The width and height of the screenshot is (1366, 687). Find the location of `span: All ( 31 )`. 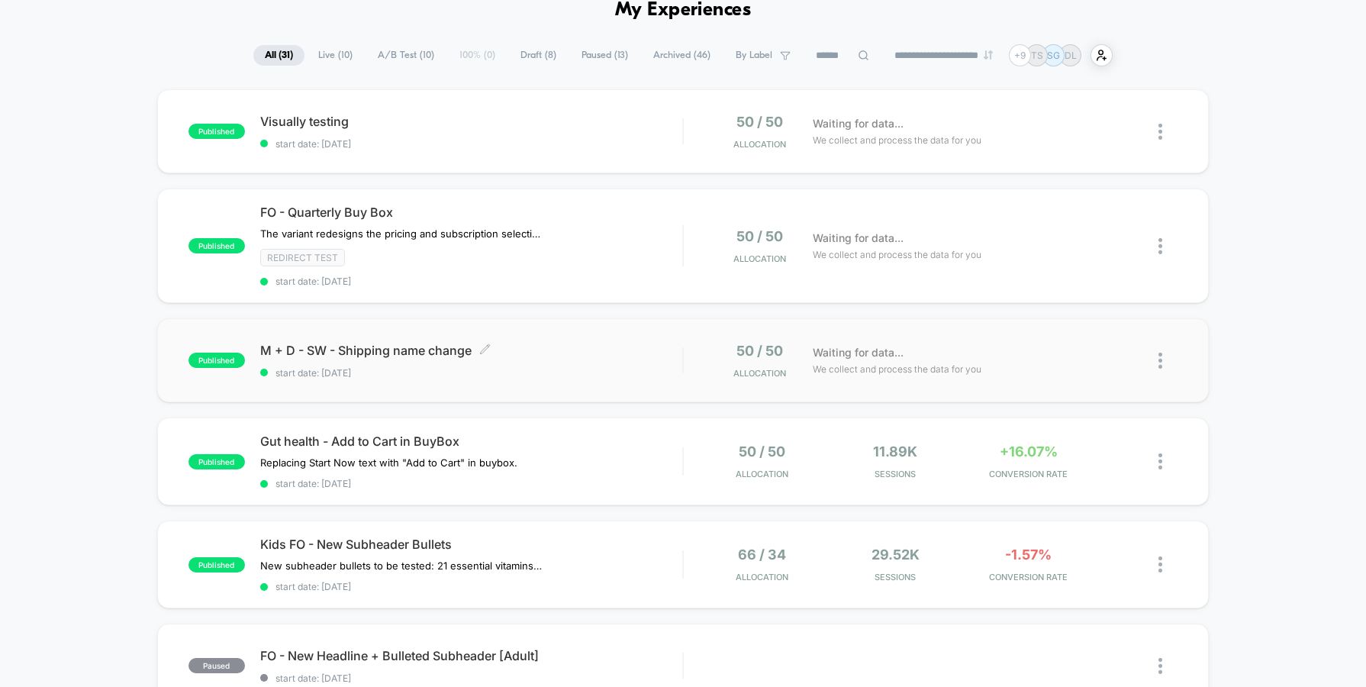

span: All ( 31 ) is located at coordinates (279, 55).